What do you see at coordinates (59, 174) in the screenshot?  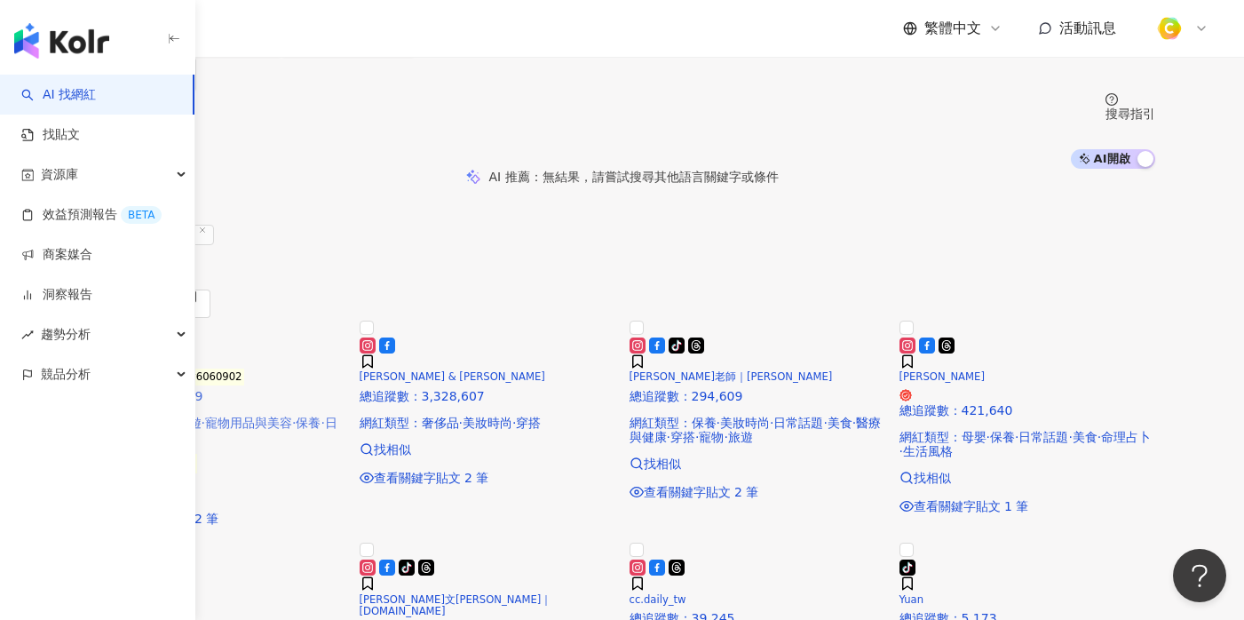 I see `span: 資源庫` at bounding box center [59, 174].